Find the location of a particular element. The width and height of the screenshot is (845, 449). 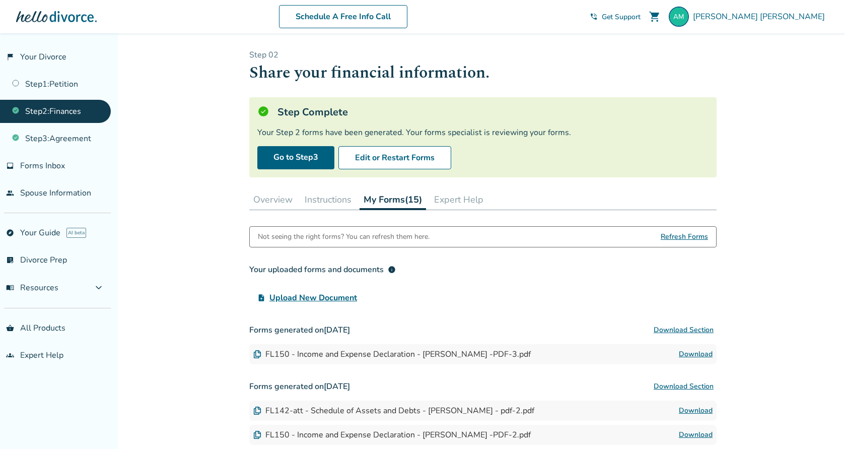

span: menu_book is located at coordinates (10, 288).